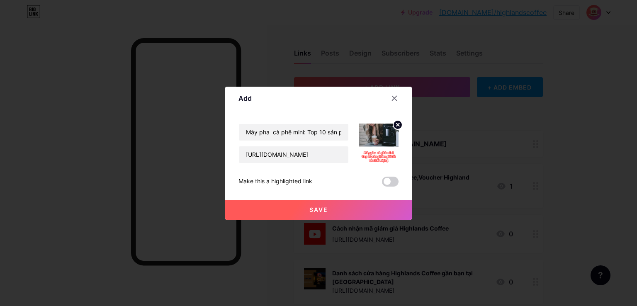  What do you see at coordinates (245, 98) in the screenshot?
I see `div: Add` at bounding box center [245, 98].